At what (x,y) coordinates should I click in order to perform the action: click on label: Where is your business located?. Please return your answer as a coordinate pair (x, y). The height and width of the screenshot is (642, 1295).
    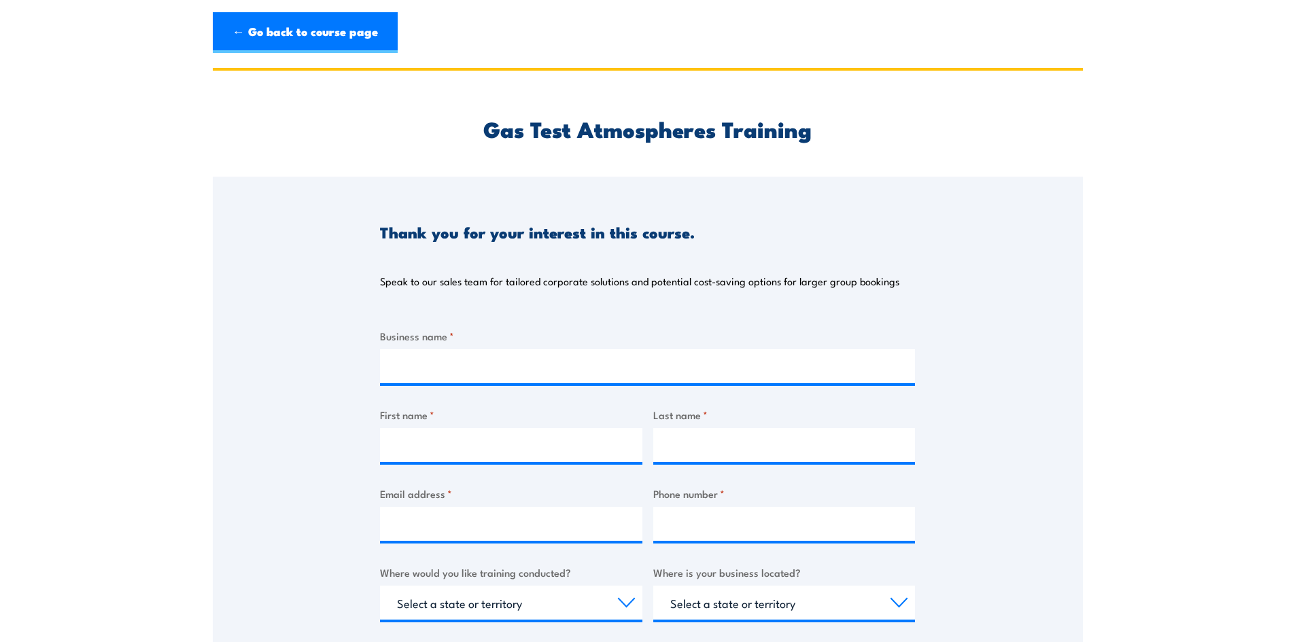
    Looking at the image, I should click on (784, 572).